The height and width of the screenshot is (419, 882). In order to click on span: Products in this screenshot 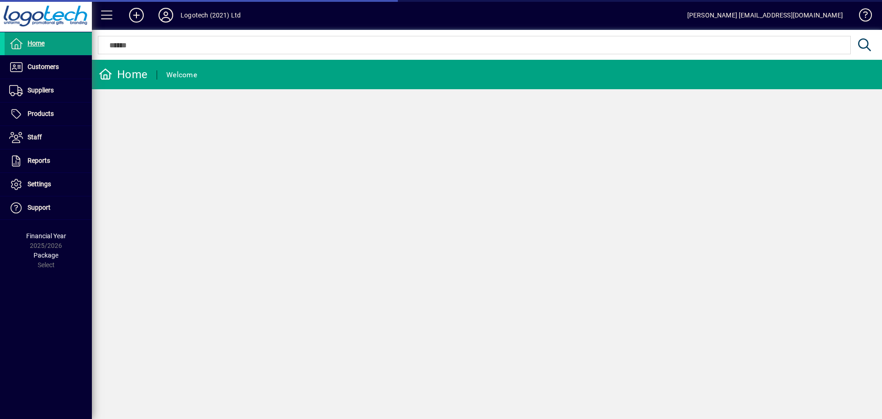, I will do `click(40, 113)`.